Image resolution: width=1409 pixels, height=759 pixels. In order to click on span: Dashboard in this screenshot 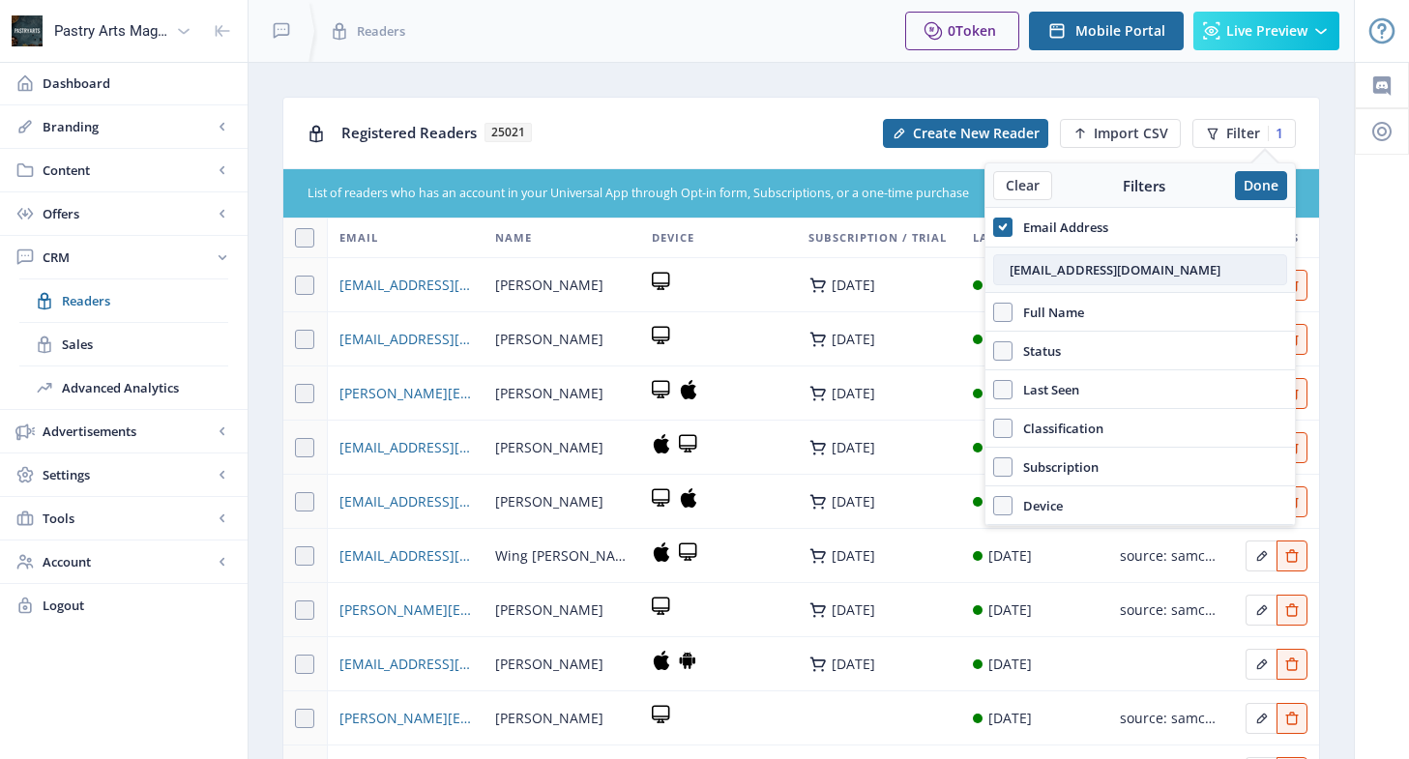, I will do `click(137, 83)`.